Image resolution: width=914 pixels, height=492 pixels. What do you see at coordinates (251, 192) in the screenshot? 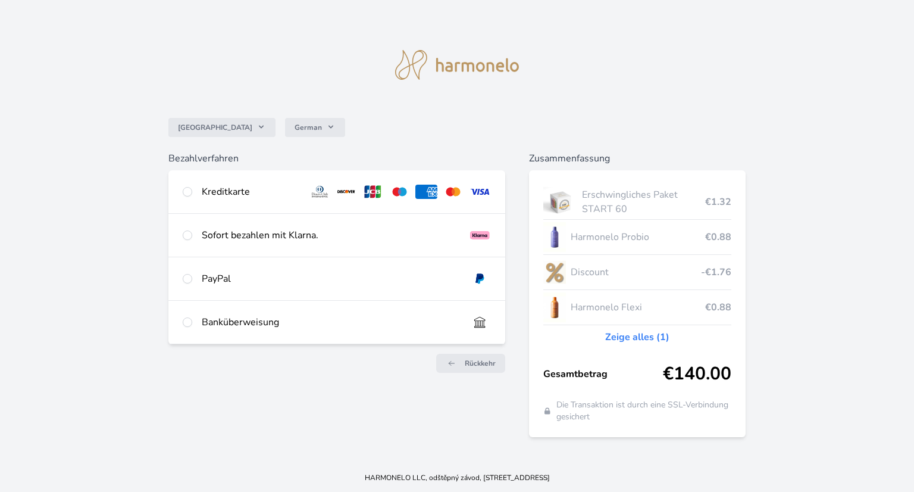
I see `div: Kreditkarte` at bounding box center [251, 192].